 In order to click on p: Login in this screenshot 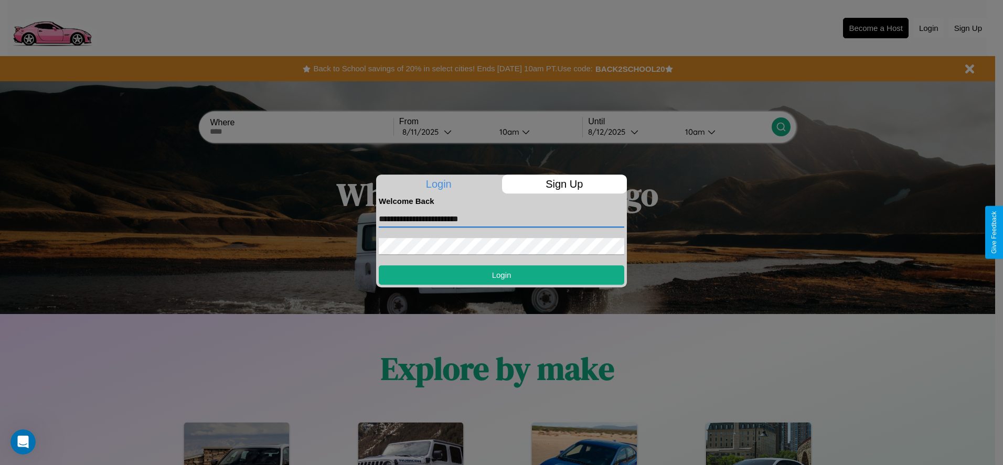, I will do `click(439, 184)`.